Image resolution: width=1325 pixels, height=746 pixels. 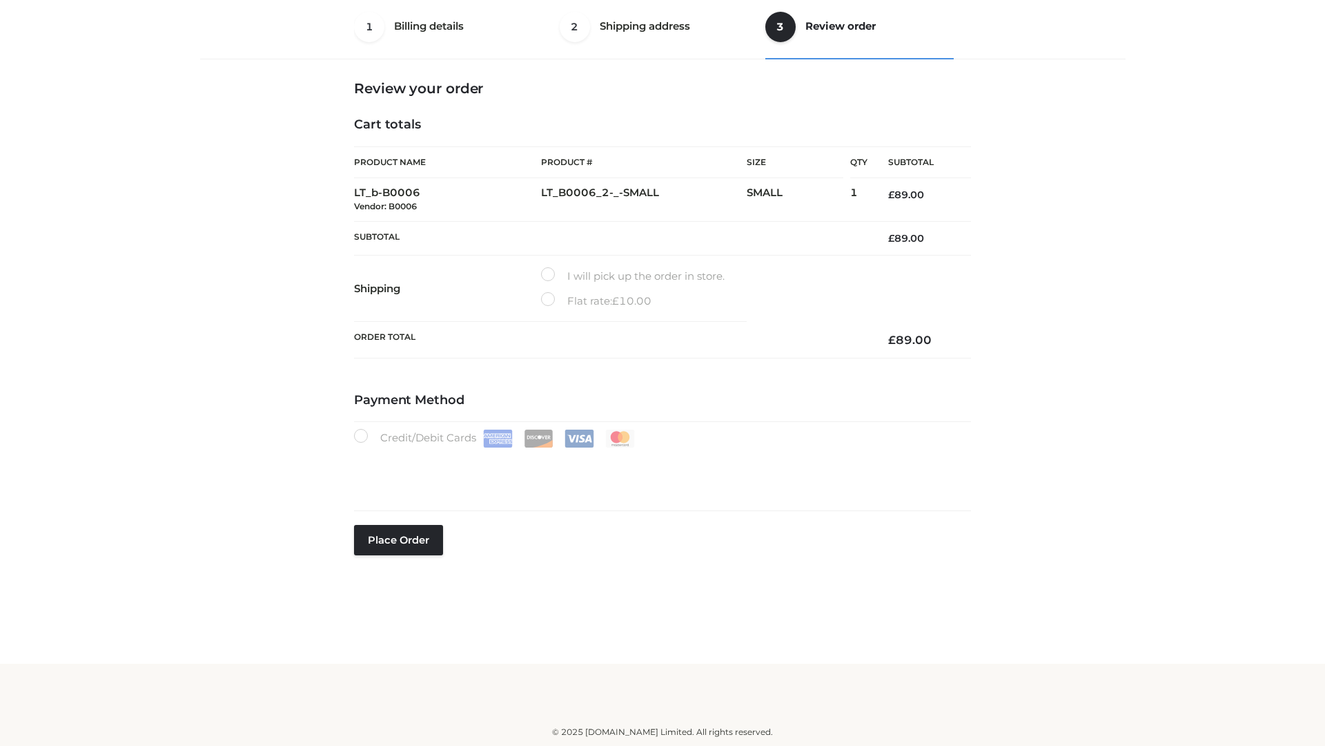 I want to click on h3: Review your order, so click(x=663, y=88).